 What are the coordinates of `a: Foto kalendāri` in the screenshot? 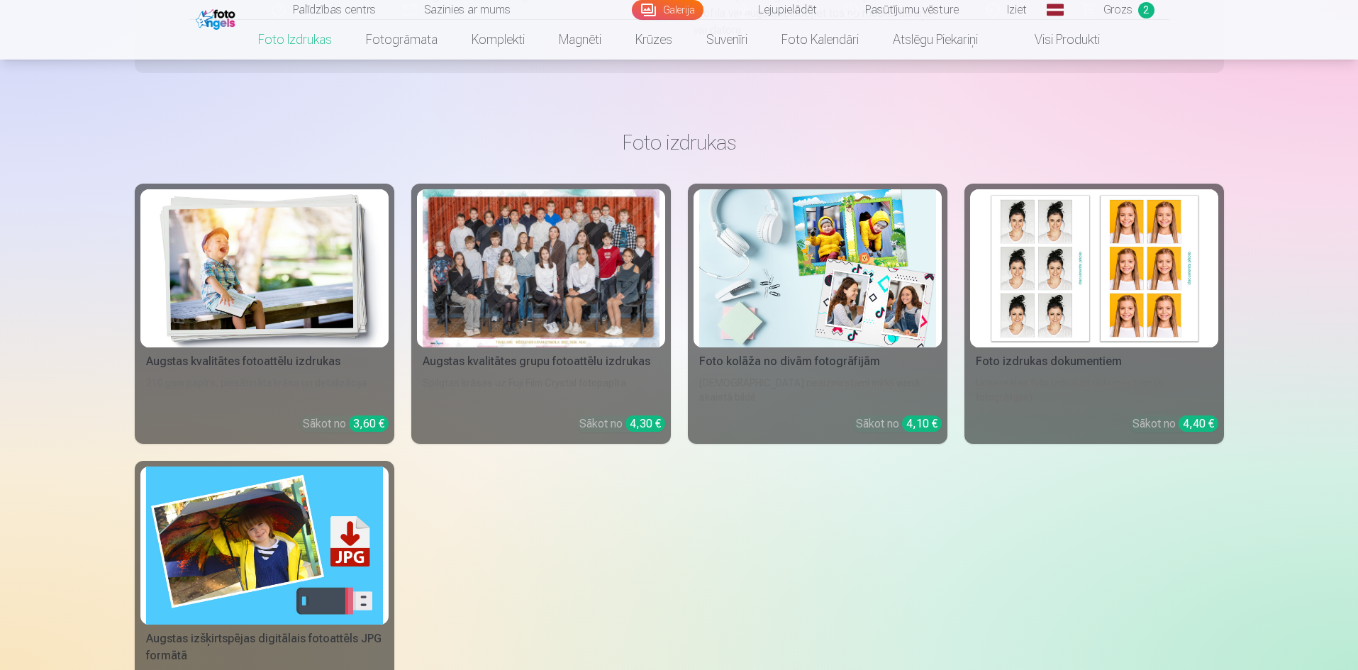 It's located at (820, 40).